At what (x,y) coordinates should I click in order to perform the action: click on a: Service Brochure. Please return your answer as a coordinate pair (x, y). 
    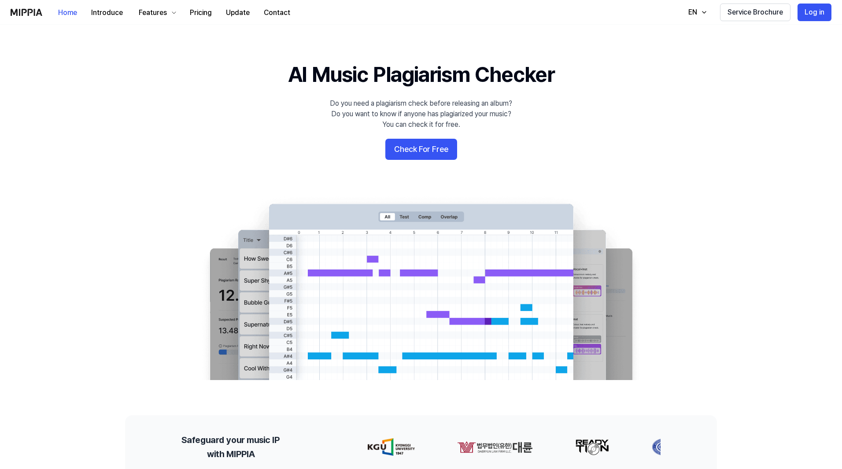
    Looking at the image, I should click on (755, 12).